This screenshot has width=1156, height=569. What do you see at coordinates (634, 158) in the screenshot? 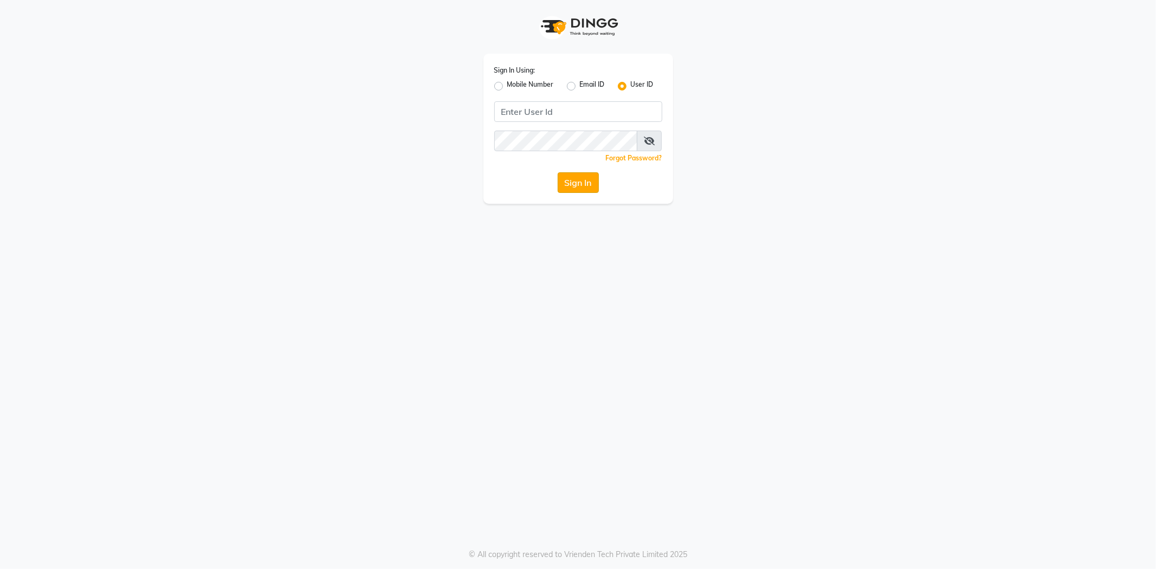
I see `a: Forgot Password?` at bounding box center [634, 158].